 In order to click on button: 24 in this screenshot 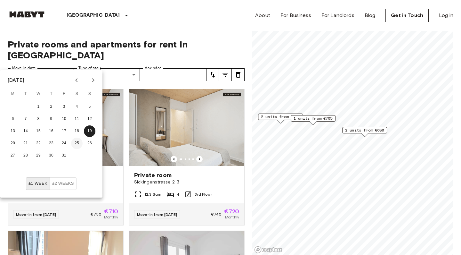, I will do `click(64, 143)`.